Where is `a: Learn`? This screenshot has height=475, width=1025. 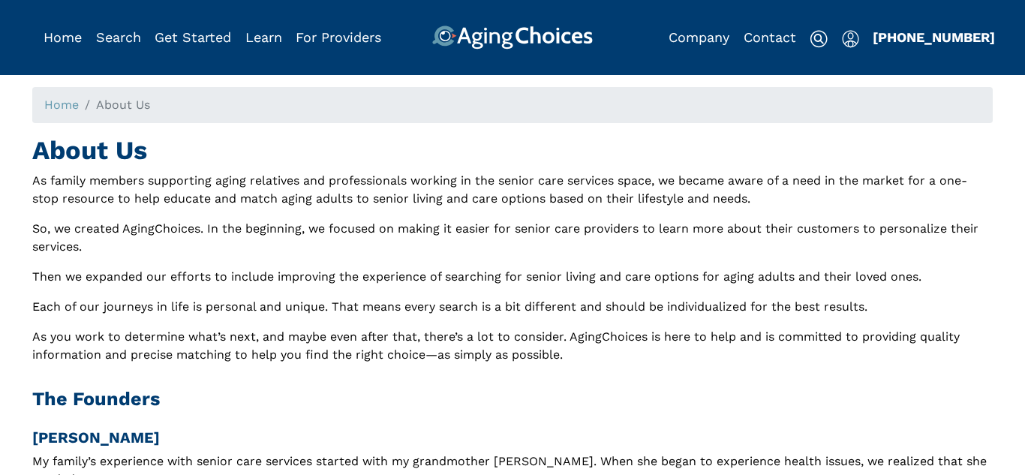 a: Learn is located at coordinates (263, 37).